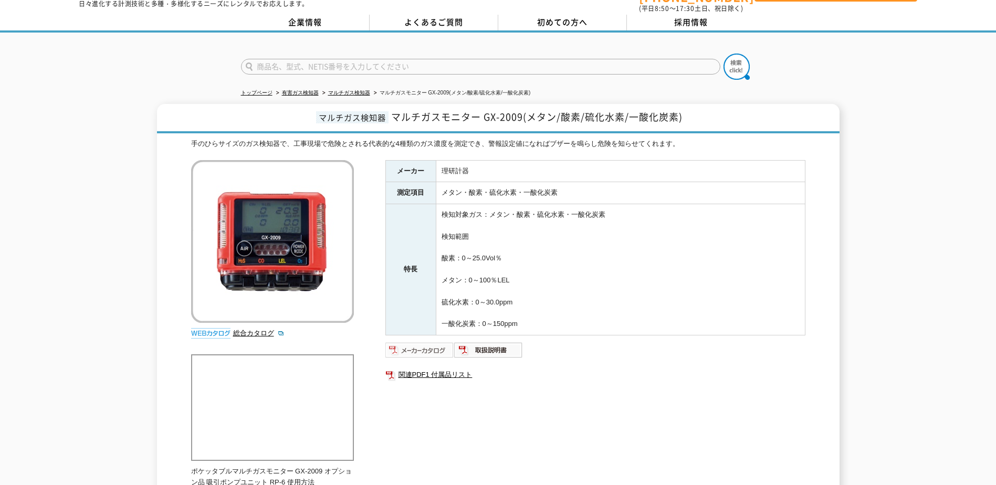  Describe the element at coordinates (410, 270) in the screenshot. I see `th: 特長` at that location.